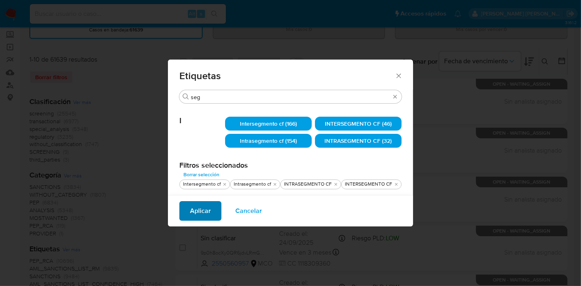 The image size is (581, 286). What do you see at coordinates (248, 211) in the screenshot?
I see `button: Cancelar` at bounding box center [248, 211].